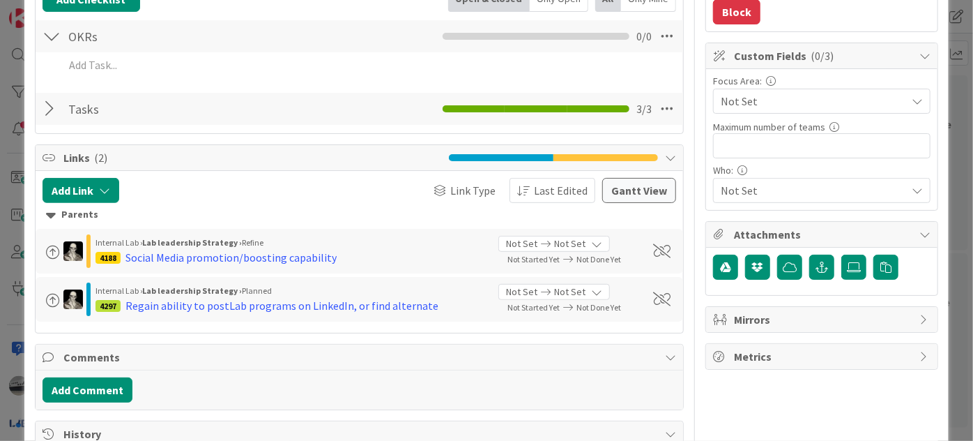 This screenshot has width=973, height=441. Describe the element at coordinates (822, 81) in the screenshot. I see `div: Focus Area:` at that location.